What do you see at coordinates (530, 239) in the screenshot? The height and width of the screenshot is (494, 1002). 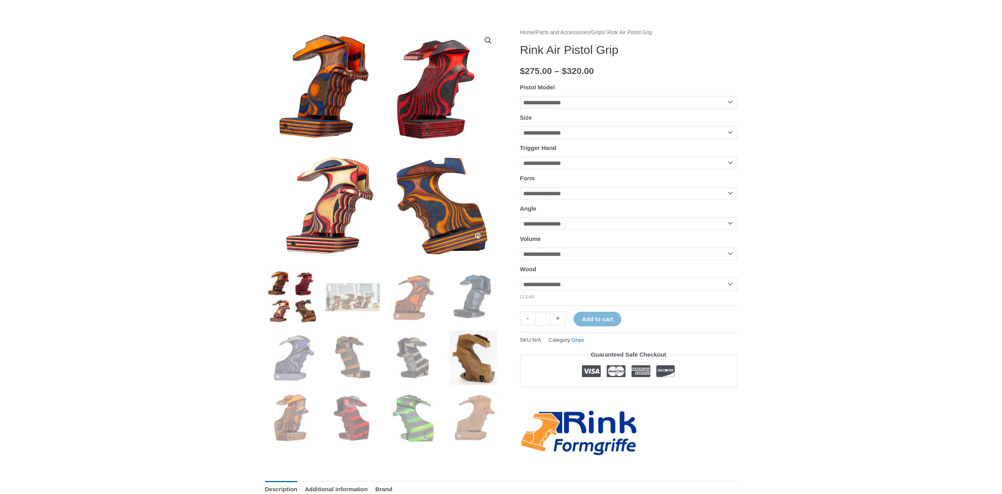 I see `label: Volume` at bounding box center [530, 239].